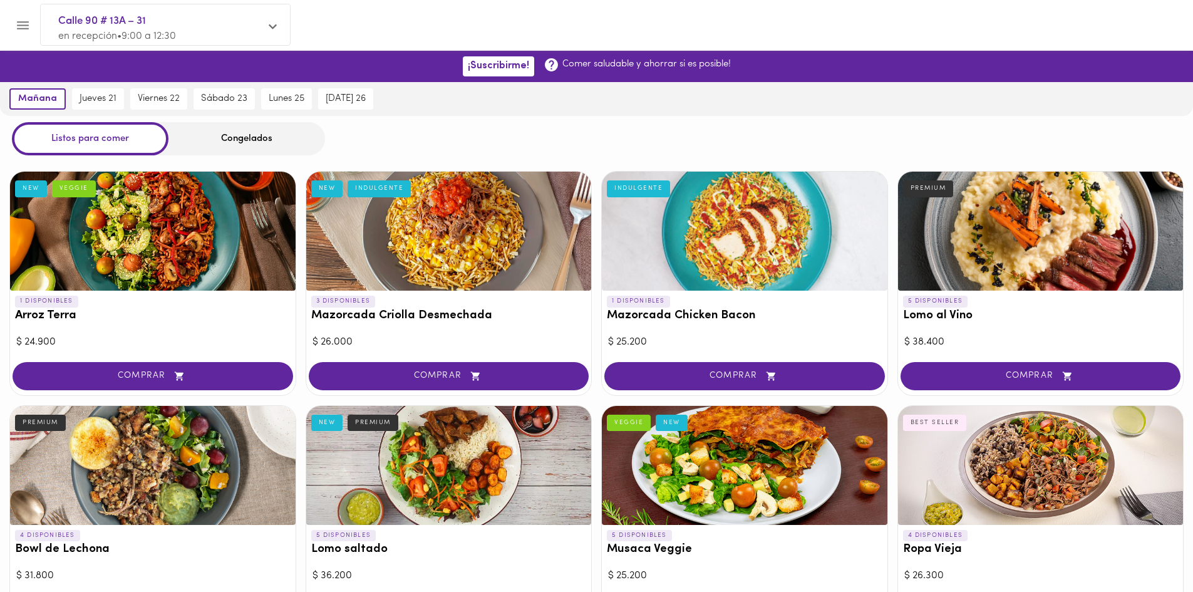 The height and width of the screenshot is (592, 1193). I want to click on div: Bowl de Lechona, so click(153, 465).